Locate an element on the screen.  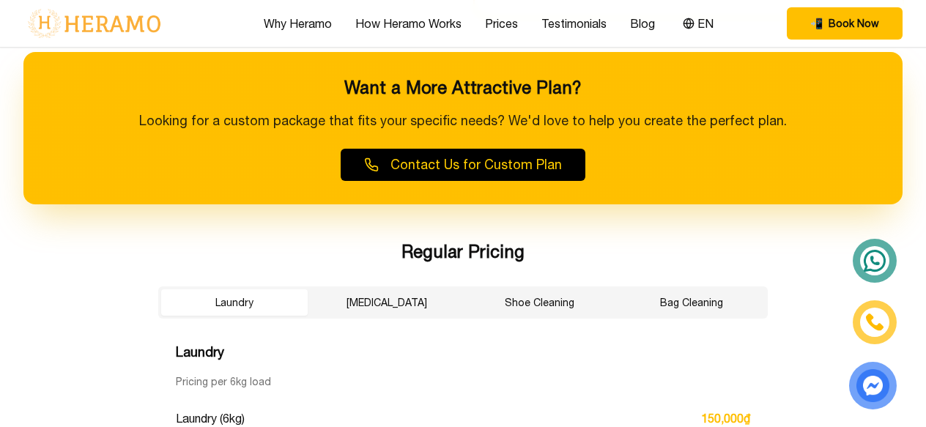
span: Book Now is located at coordinates (854, 23).